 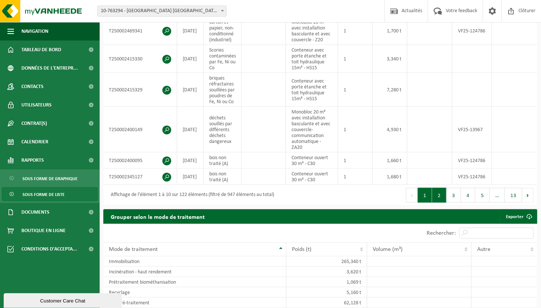 What do you see at coordinates (133, 250) in the screenshot?
I see `span: Mode de traitement` at bounding box center [133, 250].